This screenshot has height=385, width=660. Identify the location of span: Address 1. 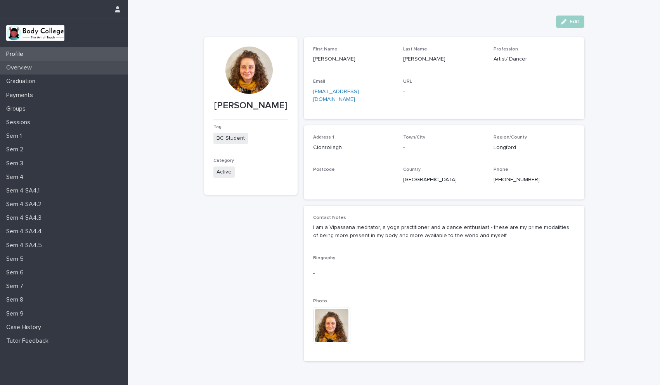
(323, 137).